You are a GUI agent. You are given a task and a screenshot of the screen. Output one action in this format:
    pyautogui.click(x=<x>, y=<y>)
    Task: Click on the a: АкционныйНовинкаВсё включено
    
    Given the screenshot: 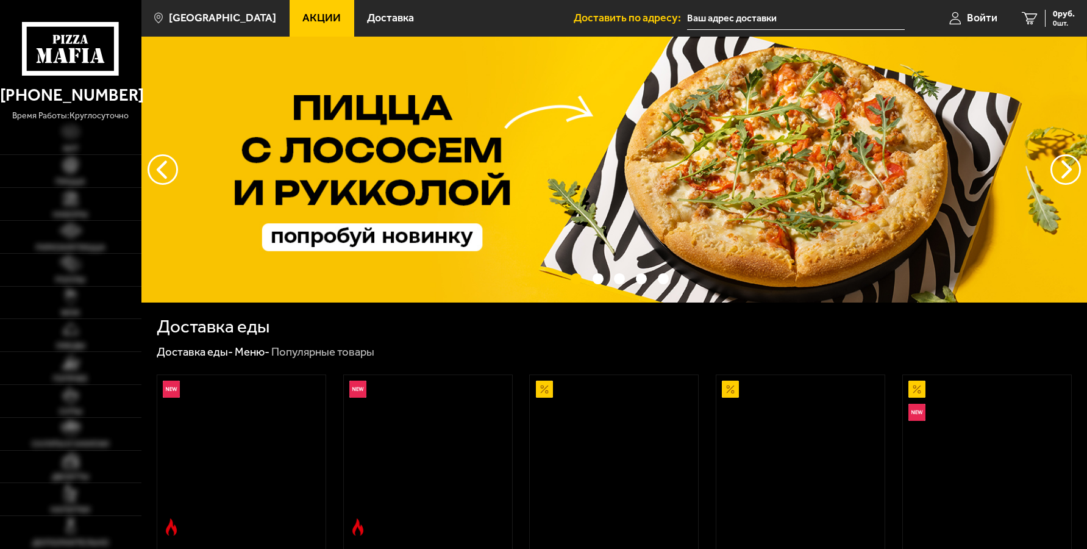 What is the action you would take?
    pyautogui.click(x=987, y=458)
    